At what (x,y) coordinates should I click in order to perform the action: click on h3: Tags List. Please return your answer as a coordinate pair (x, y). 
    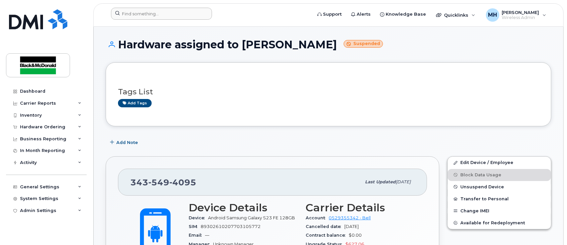
    Looking at the image, I should click on (328, 92).